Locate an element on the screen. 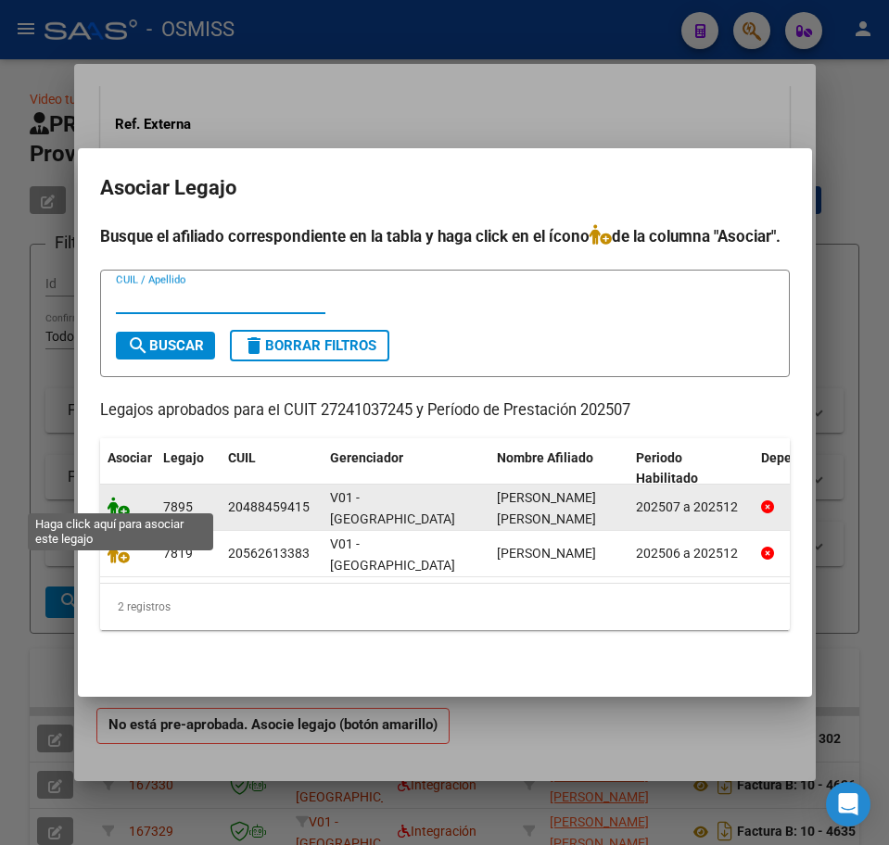 This screenshot has width=889, height=845. span: CUIL is located at coordinates (242, 458).